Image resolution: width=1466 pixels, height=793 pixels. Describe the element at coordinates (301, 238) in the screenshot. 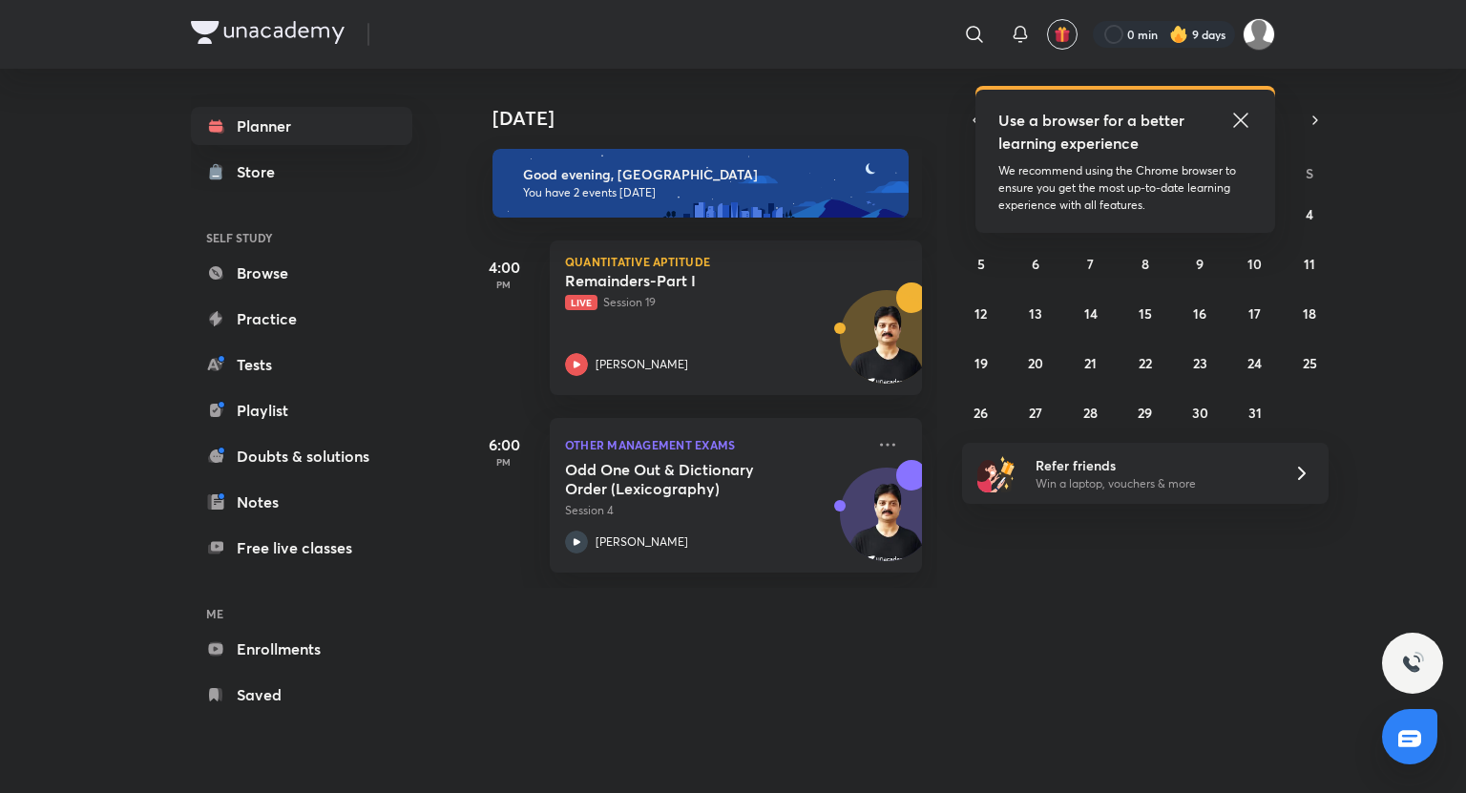

I see `h6: SELF STUDY` at that location.